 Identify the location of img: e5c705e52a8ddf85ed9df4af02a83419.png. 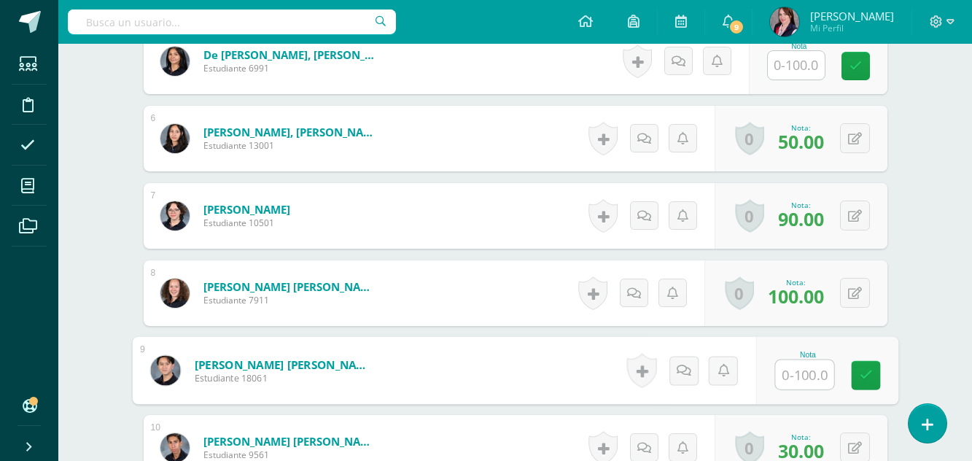
(175, 139).